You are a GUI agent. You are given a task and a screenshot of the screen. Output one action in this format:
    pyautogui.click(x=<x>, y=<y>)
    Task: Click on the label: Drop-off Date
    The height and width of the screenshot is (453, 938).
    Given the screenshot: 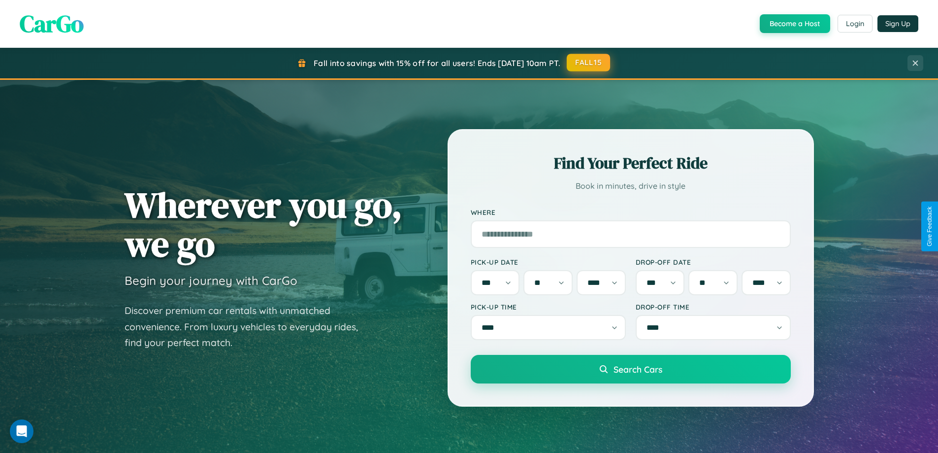 What is the action you would take?
    pyautogui.click(x=713, y=262)
    